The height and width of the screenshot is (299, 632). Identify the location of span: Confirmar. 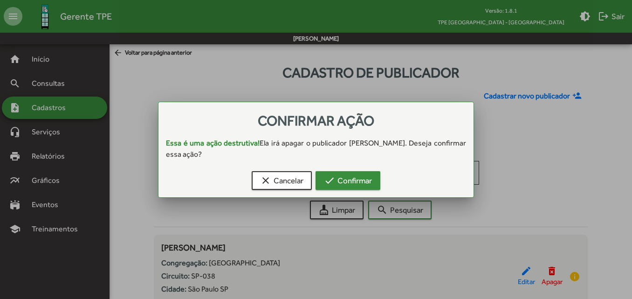
(348, 180).